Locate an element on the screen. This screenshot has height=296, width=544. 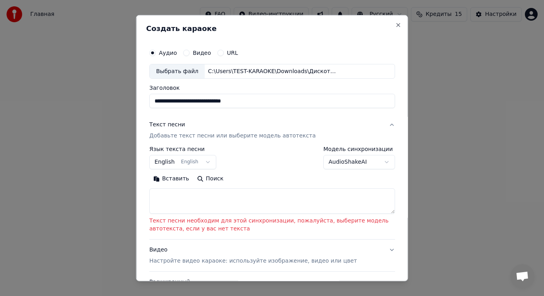
div: C:\Users\TEST-KARAOKE\Downloads\Дискотека Авария - Планета любовь.mp3 is located at coordinates (272, 71).